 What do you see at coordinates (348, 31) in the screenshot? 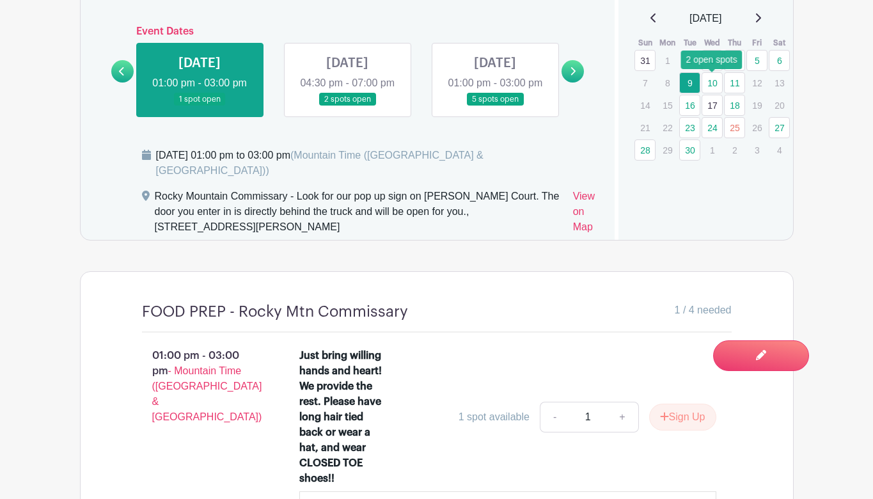
I see `h6: Event Dates` at bounding box center [348, 31].